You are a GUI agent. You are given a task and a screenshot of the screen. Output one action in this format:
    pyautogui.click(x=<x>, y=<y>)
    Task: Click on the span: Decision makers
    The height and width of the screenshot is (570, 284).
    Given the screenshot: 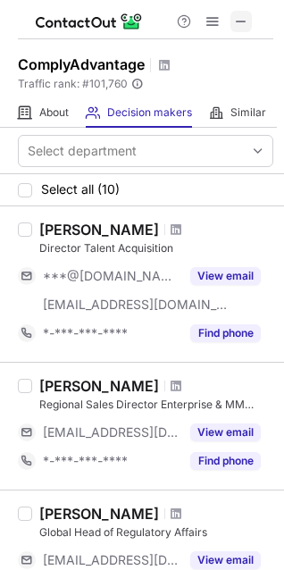 What is the action you would take?
    pyautogui.click(x=149, y=113)
    